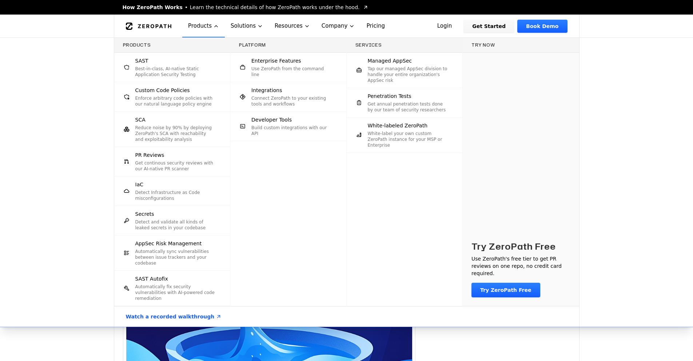 The height and width of the screenshot is (361, 693). Describe the element at coordinates (408, 139) in the screenshot. I see `p: White-label your own custom ZeroPath instance for your MSP or Enterprise` at that location.